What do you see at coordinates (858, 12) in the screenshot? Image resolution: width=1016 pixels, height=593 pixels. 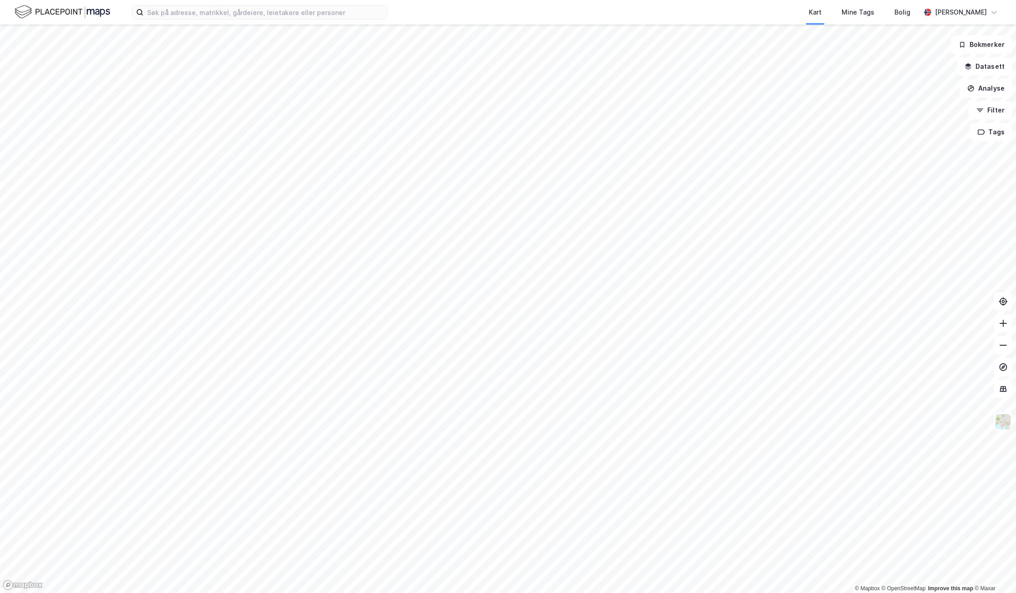 I see `div: Mine Tags` at bounding box center [858, 12].